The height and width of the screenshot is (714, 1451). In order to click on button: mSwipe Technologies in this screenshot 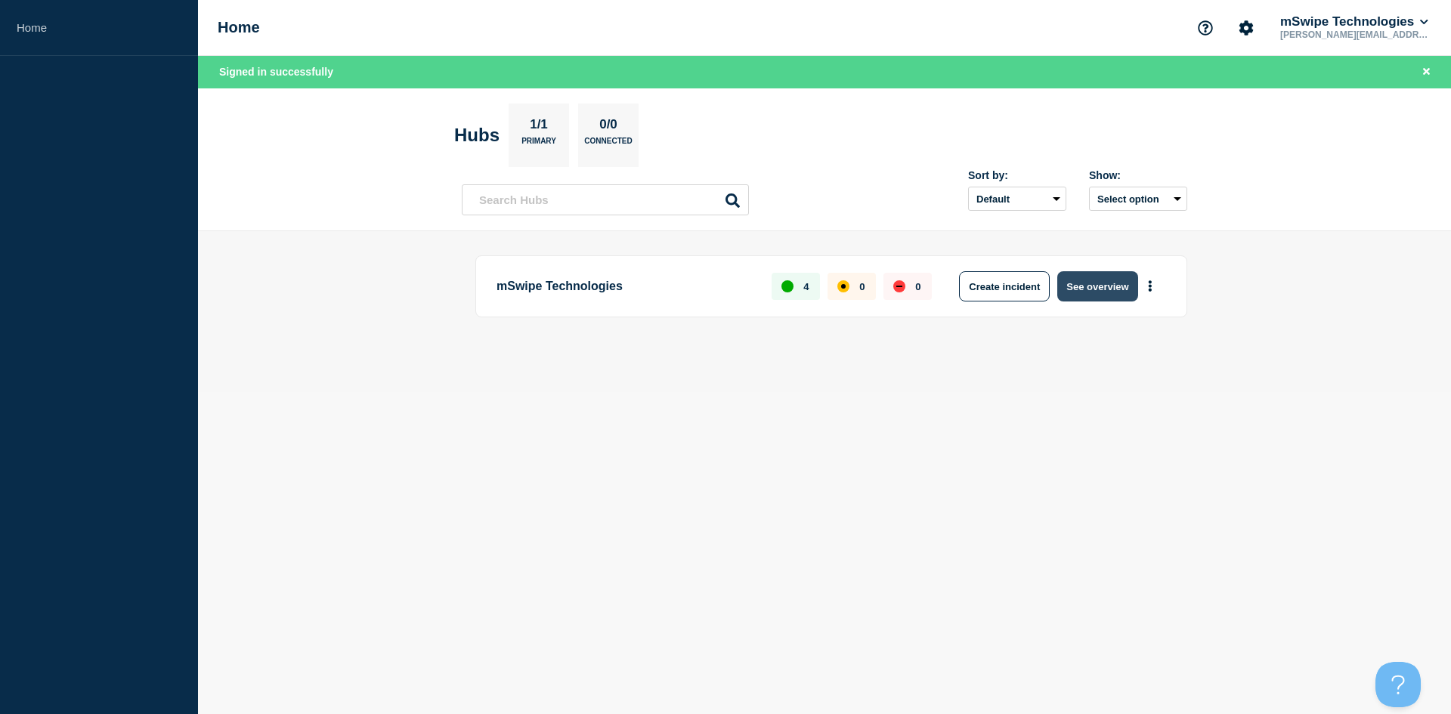, I will do `click(1354, 22)`.